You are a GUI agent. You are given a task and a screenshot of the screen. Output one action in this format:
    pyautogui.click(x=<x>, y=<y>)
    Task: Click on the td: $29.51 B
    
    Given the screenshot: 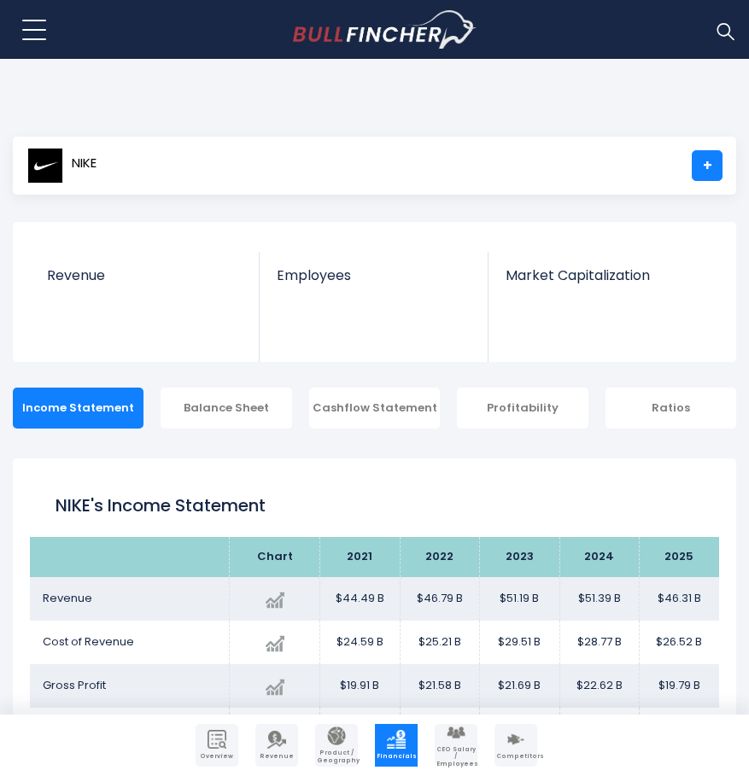 What is the action you would take?
    pyautogui.click(x=519, y=642)
    